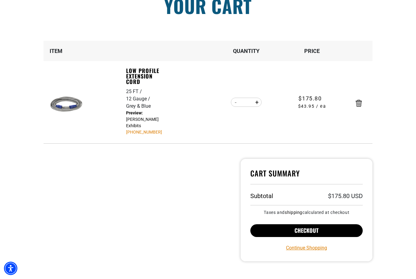 The width and height of the screenshot is (416, 279). What do you see at coordinates (246, 102) in the screenshot?
I see `input: Quantity for Low Profile Extension Cord` at bounding box center [246, 102].